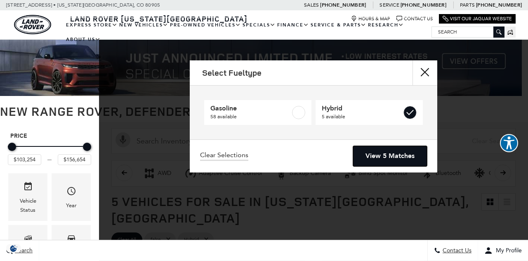 This screenshot has height=261, width=528. What do you see at coordinates (362, 108) in the screenshot?
I see `span: Hybrid` at bounding box center [362, 108].